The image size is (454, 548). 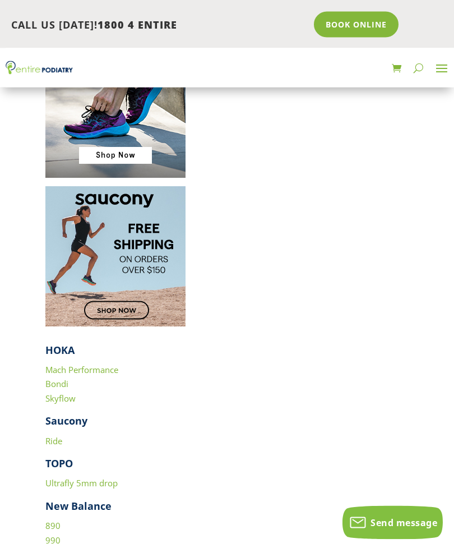 I want to click on a: 990, so click(x=53, y=541).